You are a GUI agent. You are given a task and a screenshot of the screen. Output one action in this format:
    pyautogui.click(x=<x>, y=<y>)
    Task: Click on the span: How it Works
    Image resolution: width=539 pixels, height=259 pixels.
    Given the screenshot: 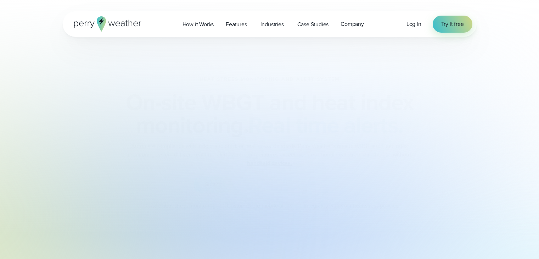 What is the action you would take?
    pyautogui.click(x=198, y=24)
    